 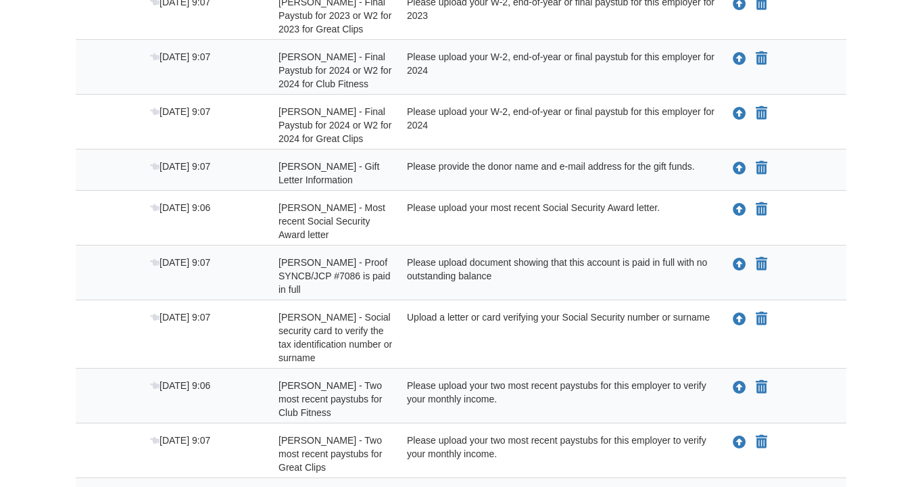 What do you see at coordinates (739, 442) in the screenshot?
I see `button: Upload Vickie Schaan - Two most recent paystubs for Great Clips` at bounding box center [739, 442].